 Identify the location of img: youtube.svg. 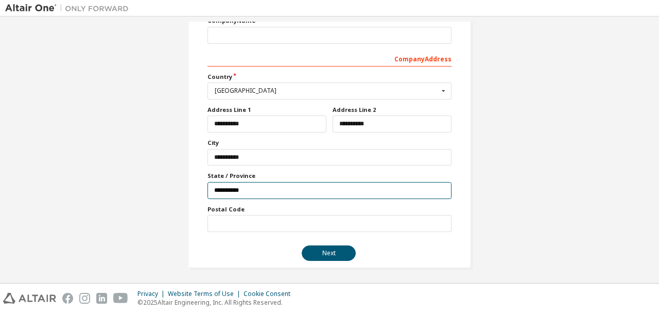
(121, 298).